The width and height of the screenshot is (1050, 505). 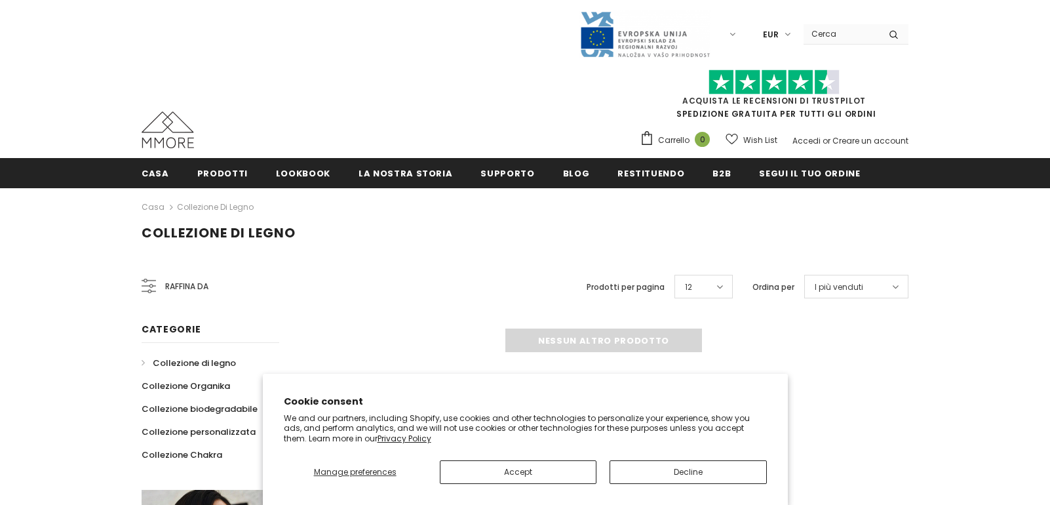 What do you see at coordinates (155, 173) in the screenshot?
I see `span: Casa` at bounding box center [155, 173].